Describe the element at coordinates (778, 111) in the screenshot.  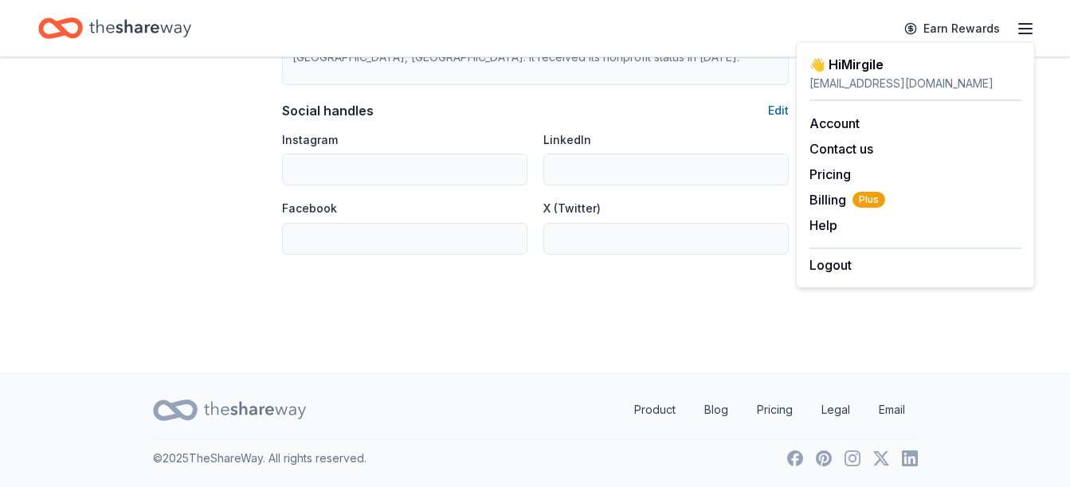
I see `button: Edit` at that location.